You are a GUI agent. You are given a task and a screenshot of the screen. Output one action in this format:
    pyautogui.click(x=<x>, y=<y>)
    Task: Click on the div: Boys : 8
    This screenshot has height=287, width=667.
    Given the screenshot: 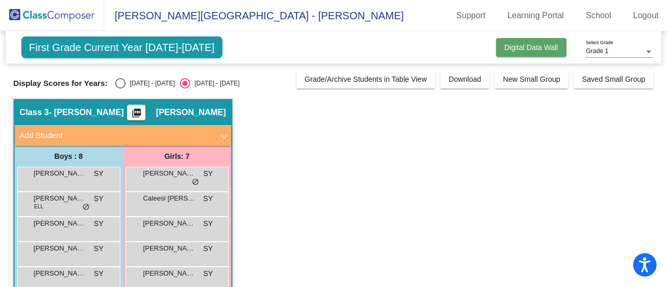 What is the action you would take?
    pyautogui.click(x=69, y=156)
    